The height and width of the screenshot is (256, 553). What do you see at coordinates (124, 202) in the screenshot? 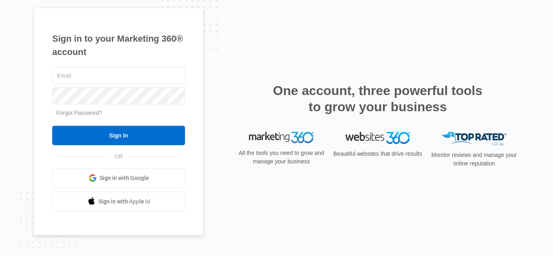
I see `span: Sign in with Apple Id` at bounding box center [124, 202].